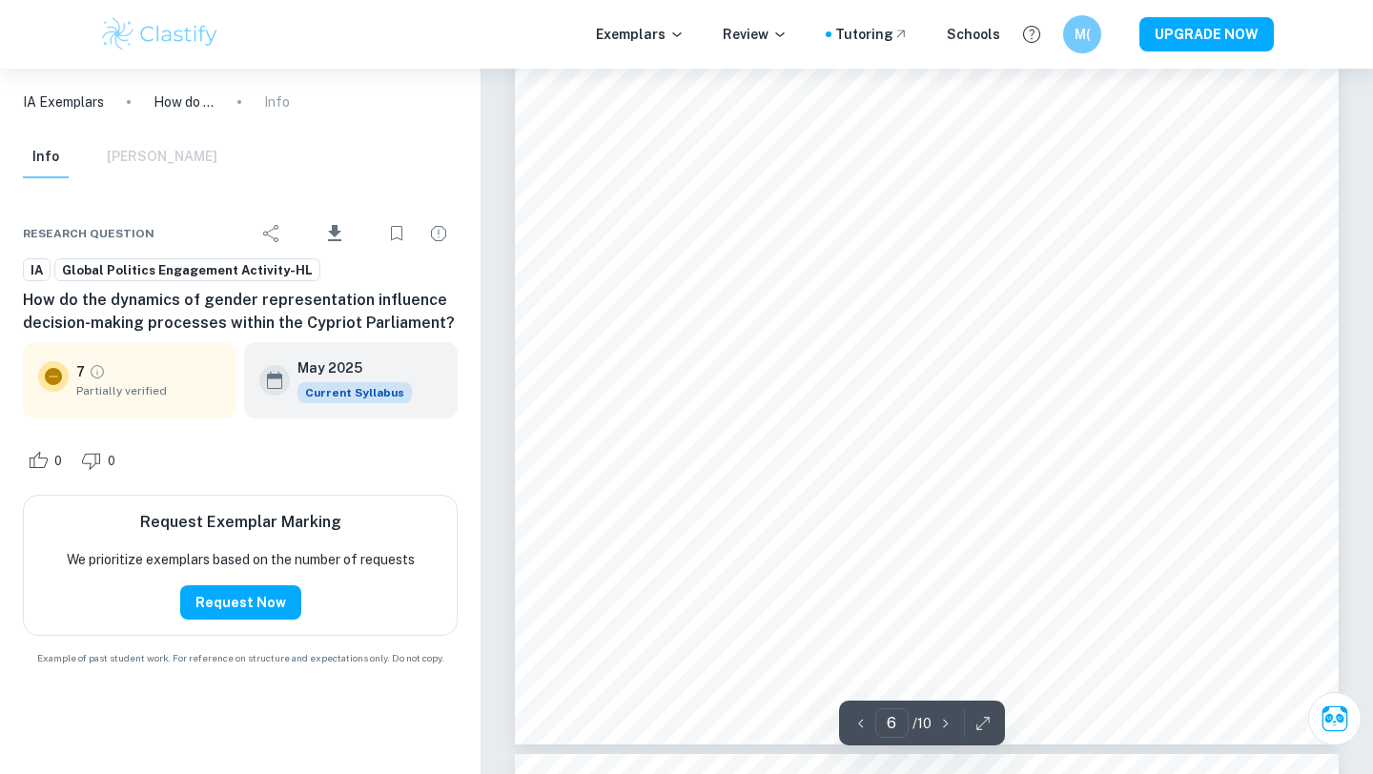 This screenshot has height=774, width=1373. I want to click on button: Ask Clai, so click(1335, 719).